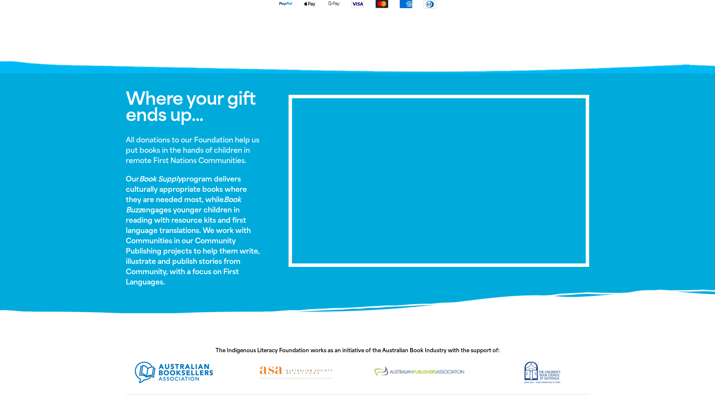 This screenshot has width=715, height=396. Describe the element at coordinates (183, 205) in the screenshot. I see `em: Book Buzz` at that location.